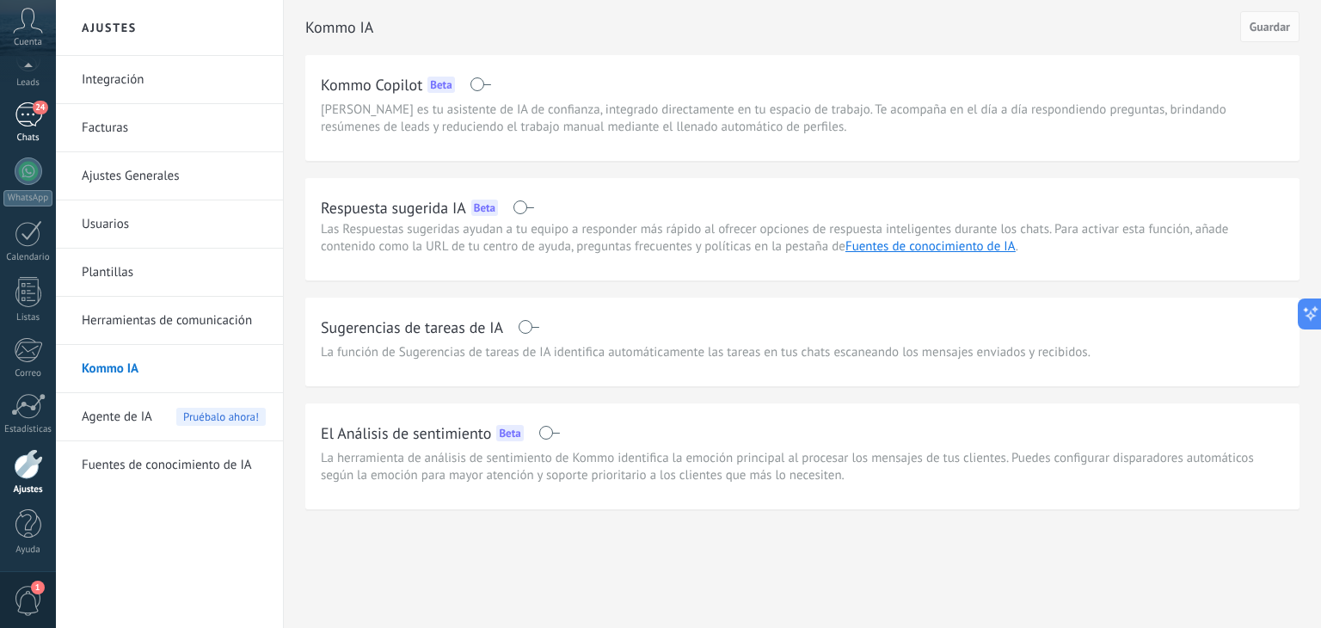 Image resolution: width=1321 pixels, height=628 pixels. What do you see at coordinates (705, 353) in the screenshot?
I see `span: La función de Sugerencias de tareas de IA identifica automáticamente las tareas en tus chats esca...` at bounding box center [705, 353].